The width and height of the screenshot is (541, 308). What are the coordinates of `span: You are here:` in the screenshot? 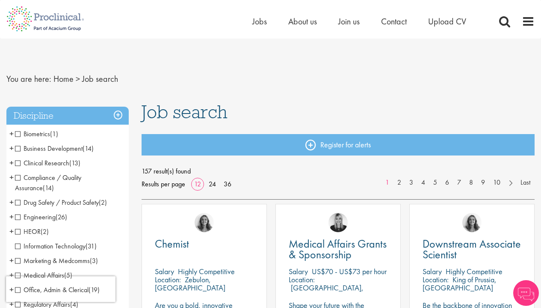 It's located at (29, 79).